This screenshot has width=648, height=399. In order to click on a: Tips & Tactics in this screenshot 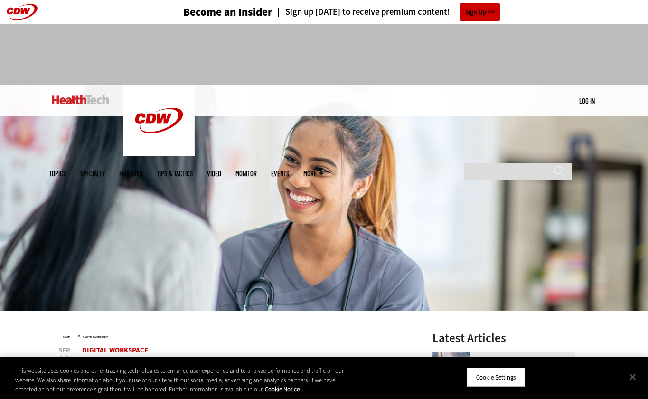, I will do `click(175, 173)`.